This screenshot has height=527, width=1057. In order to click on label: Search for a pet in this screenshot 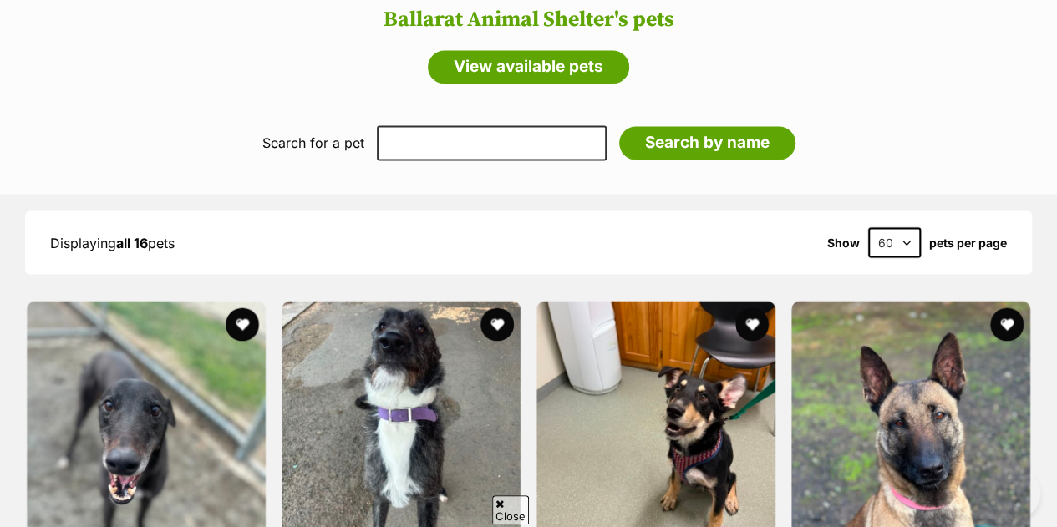, I will do `click(313, 143)`.